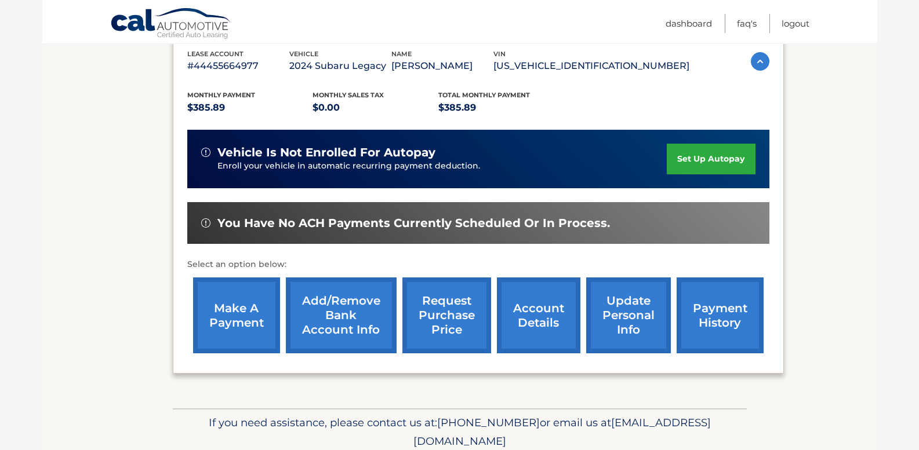 The height and width of the screenshot is (450, 919). I want to click on a: payment history, so click(720, 315).